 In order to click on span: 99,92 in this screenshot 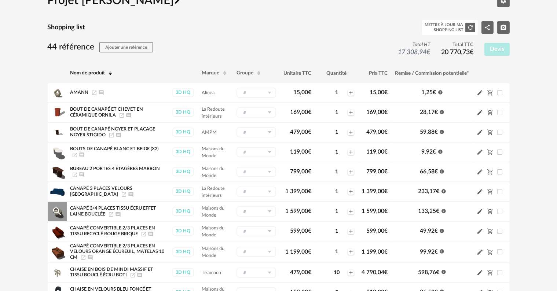, I will do `click(429, 252)`.